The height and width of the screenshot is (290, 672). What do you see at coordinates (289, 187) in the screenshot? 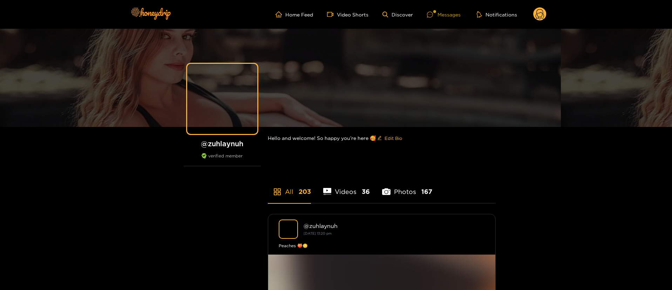
I see `li: All` at bounding box center [289, 187].